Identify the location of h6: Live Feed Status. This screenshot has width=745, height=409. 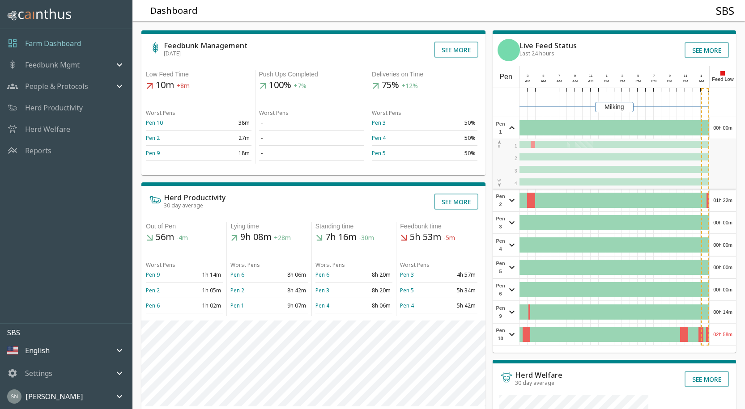
(548, 46).